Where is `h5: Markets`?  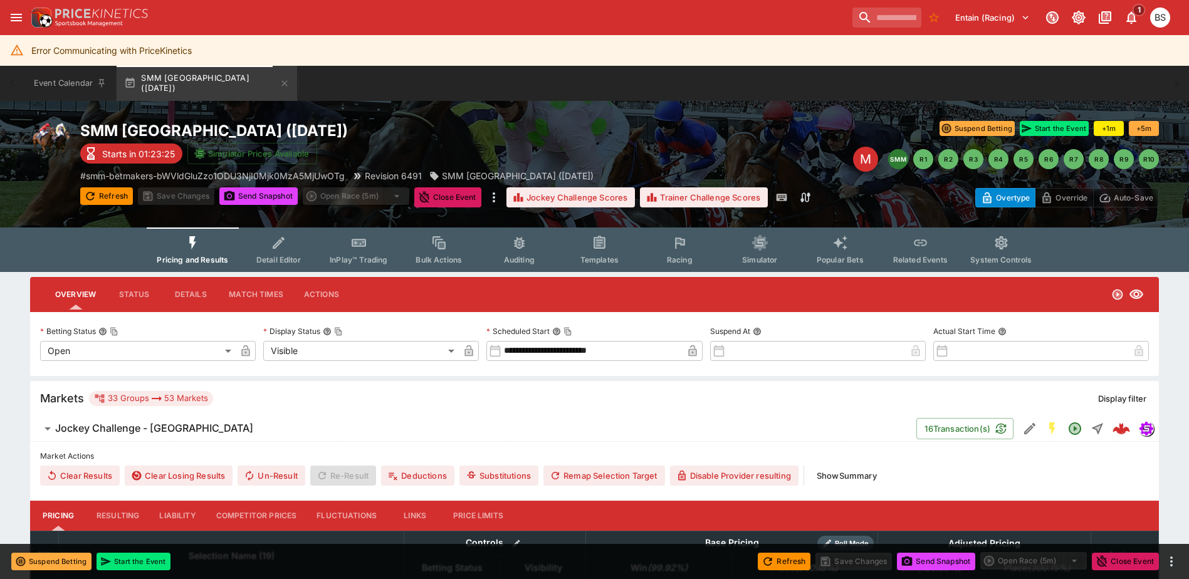 h5: Markets is located at coordinates (62, 398).